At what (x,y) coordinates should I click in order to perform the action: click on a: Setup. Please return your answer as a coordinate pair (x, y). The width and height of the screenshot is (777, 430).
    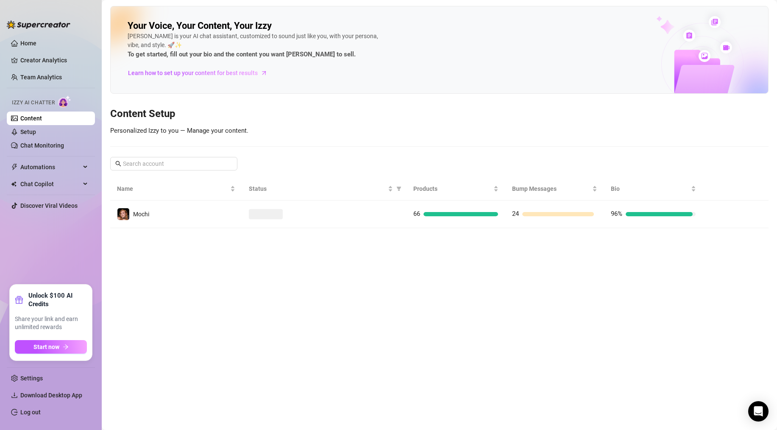
    Looking at the image, I should click on (28, 132).